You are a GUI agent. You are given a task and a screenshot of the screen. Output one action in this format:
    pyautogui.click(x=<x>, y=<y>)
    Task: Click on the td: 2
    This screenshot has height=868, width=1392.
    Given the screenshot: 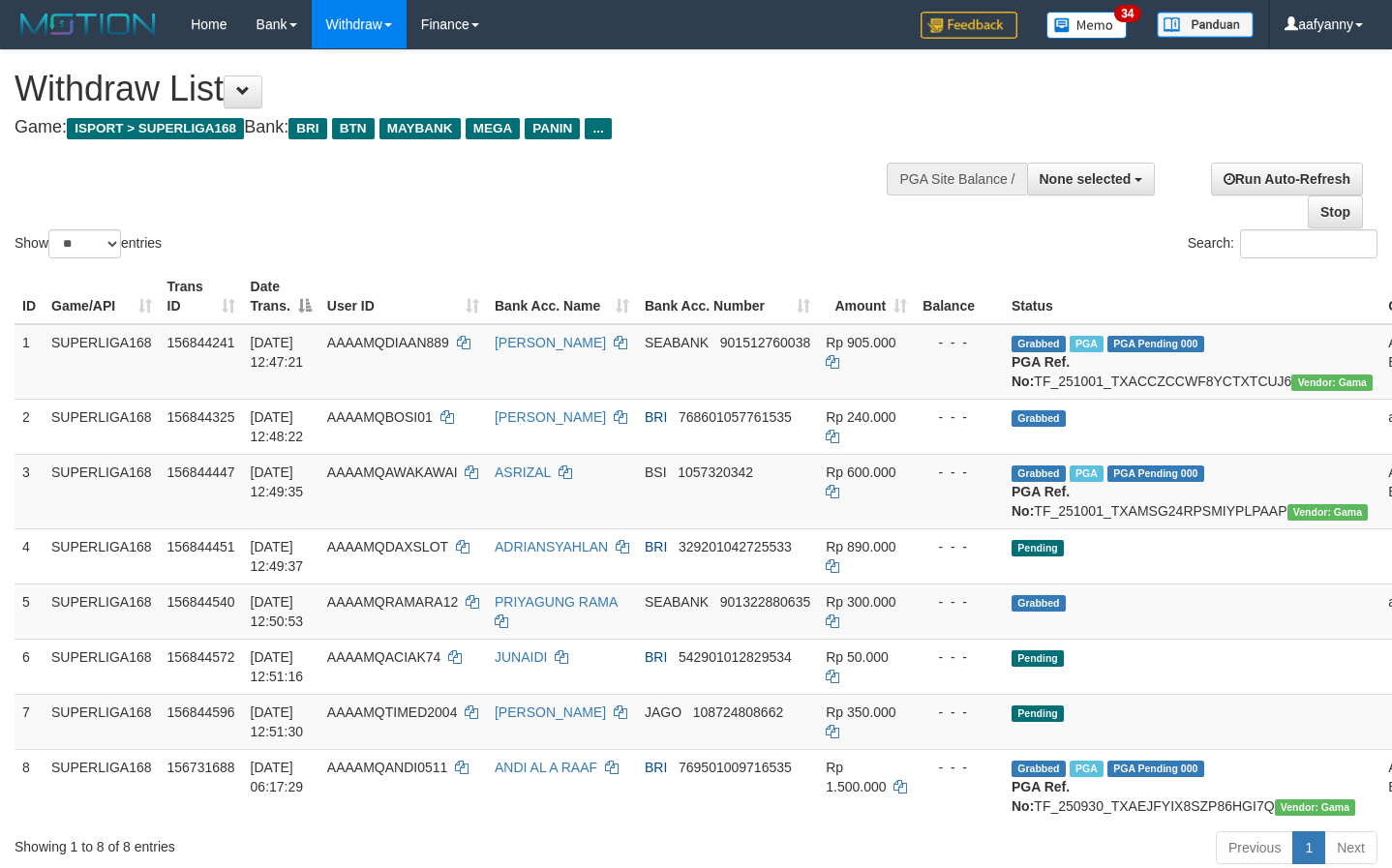 What is the action you would take?
    pyautogui.click(x=29, y=426)
    